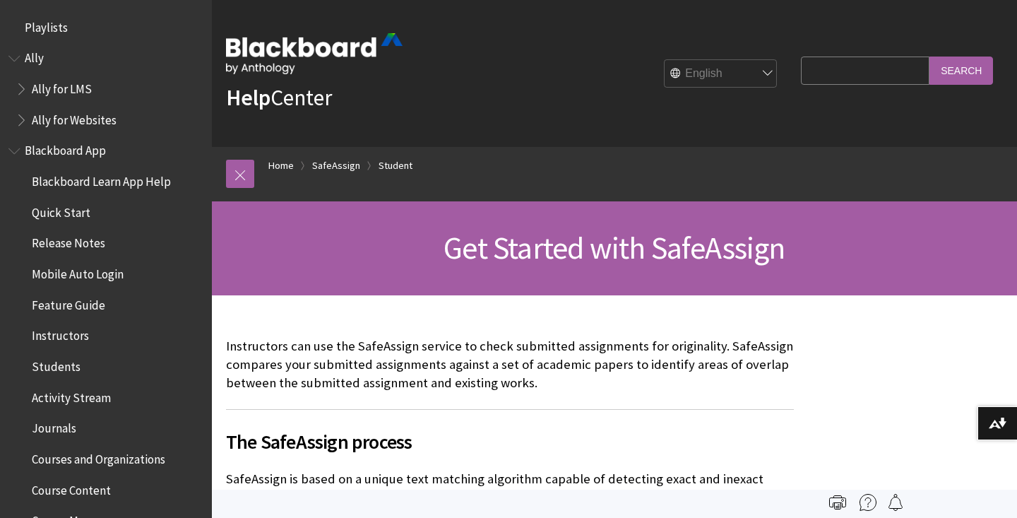 The width and height of the screenshot is (1017, 518). I want to click on span: Courses and Organizations, so click(98, 456).